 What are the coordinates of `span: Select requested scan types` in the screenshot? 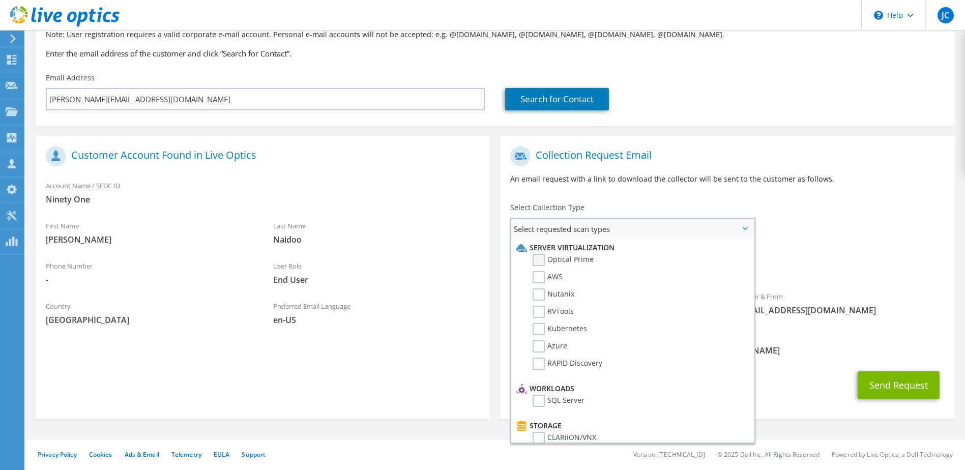 It's located at (632, 229).